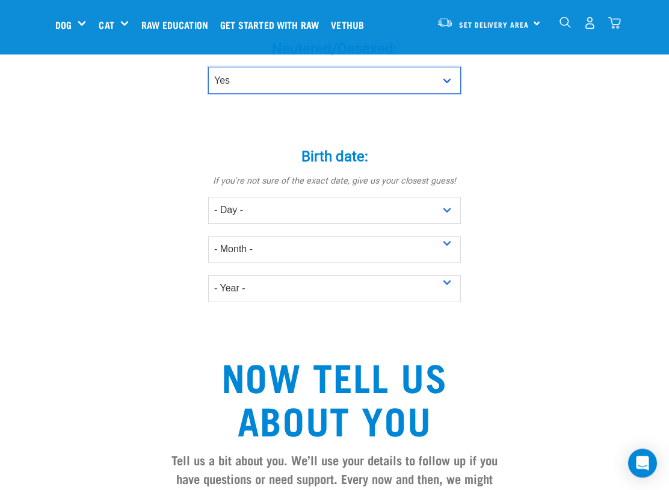 Image resolution: width=669 pixels, height=490 pixels. Describe the element at coordinates (106, 25) in the screenshot. I see `a: Cat` at that location.